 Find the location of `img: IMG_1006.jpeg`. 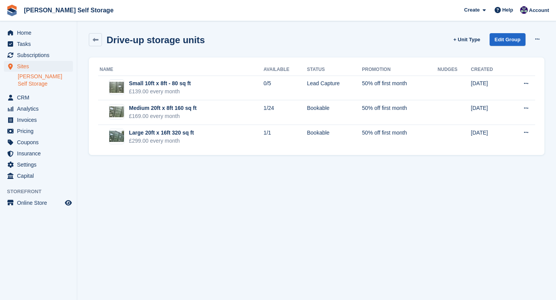

img: IMG_1006.jpeg is located at coordinates (117, 87).